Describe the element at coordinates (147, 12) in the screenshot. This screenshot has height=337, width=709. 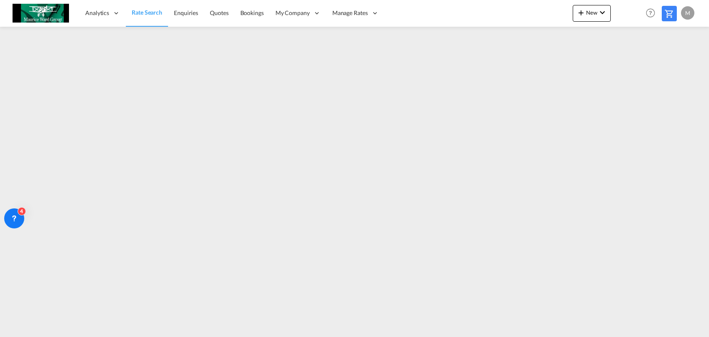
I see `span: Rate Search` at that location.